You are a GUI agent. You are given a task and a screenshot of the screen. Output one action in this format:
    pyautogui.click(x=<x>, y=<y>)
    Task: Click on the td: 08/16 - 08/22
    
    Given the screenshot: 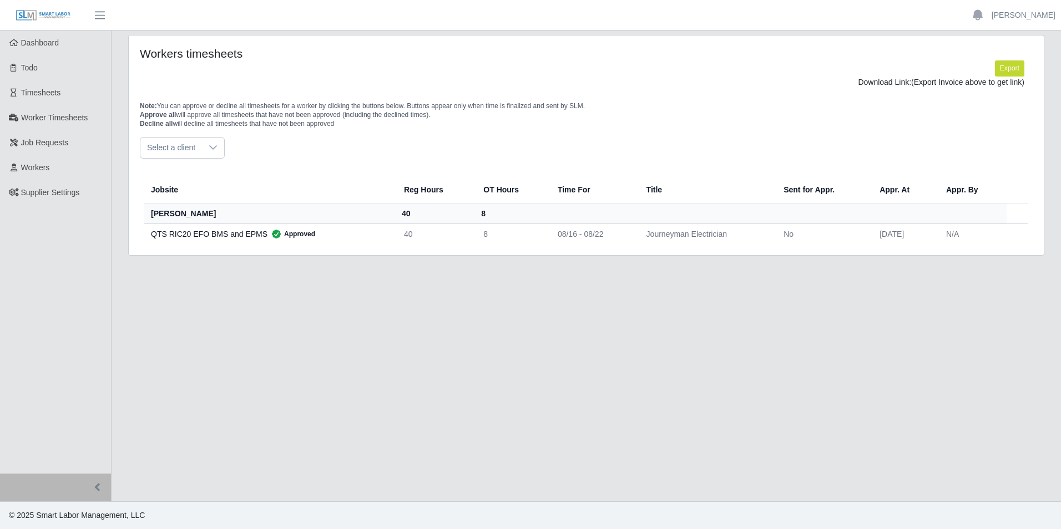 What is the action you would take?
    pyautogui.click(x=593, y=234)
    